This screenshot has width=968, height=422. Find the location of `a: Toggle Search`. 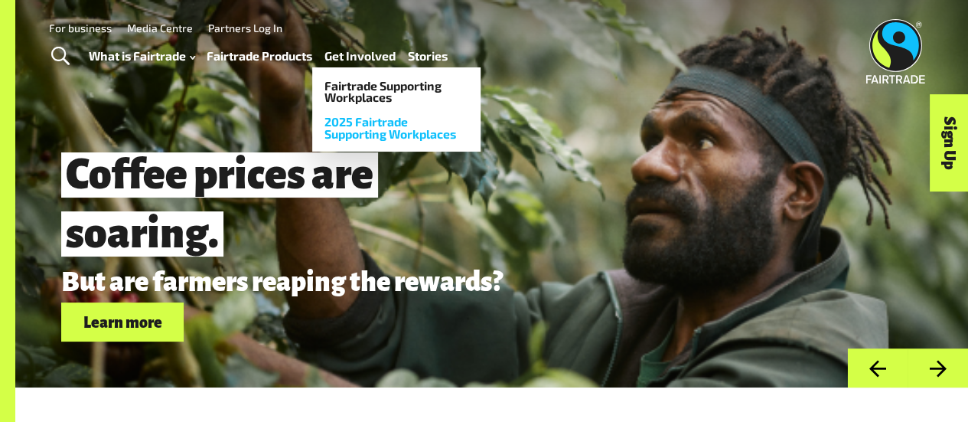

a: Toggle Search is located at coordinates (60, 57).